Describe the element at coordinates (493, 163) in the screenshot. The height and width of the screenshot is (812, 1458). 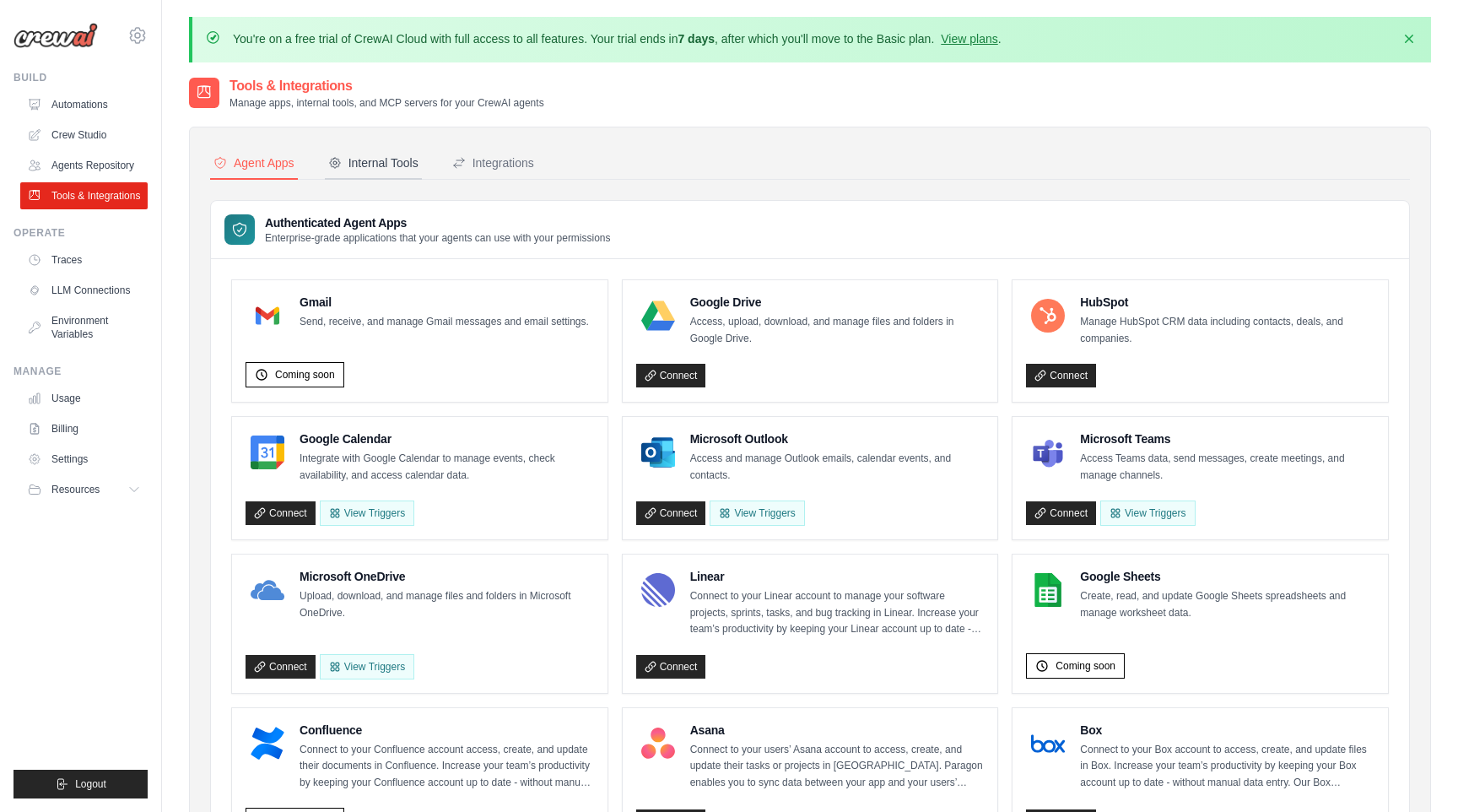
I see `button: Integrations` at that location.